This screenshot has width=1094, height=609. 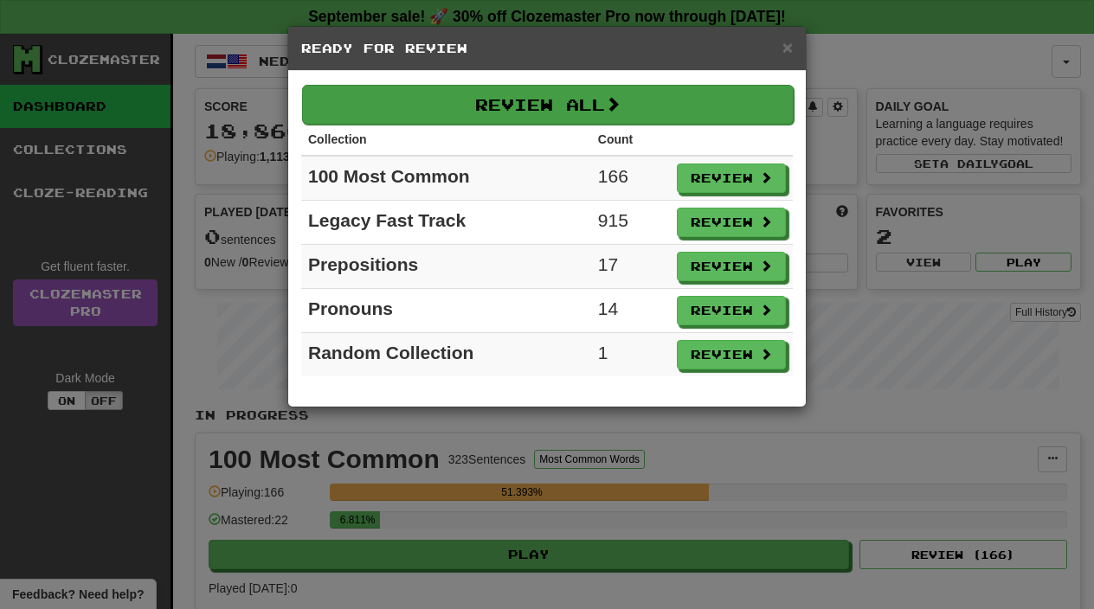 What do you see at coordinates (630, 355) in the screenshot?
I see `td: 1` at bounding box center [630, 355].